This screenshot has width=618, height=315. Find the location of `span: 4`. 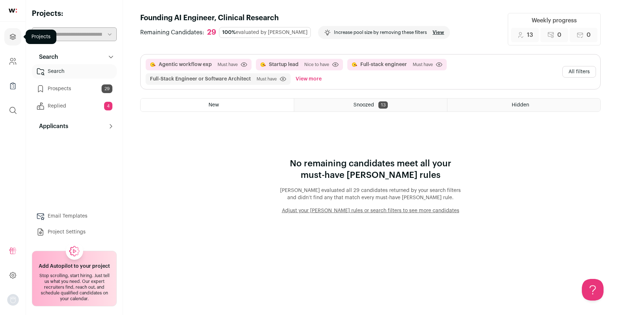

span: 4 is located at coordinates (108, 106).